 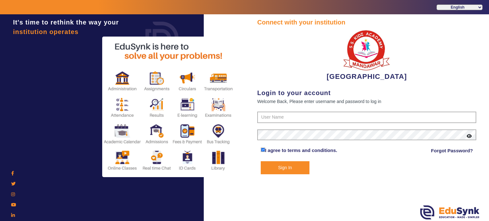 I want to click on img: login.png, so click(x=162, y=38).